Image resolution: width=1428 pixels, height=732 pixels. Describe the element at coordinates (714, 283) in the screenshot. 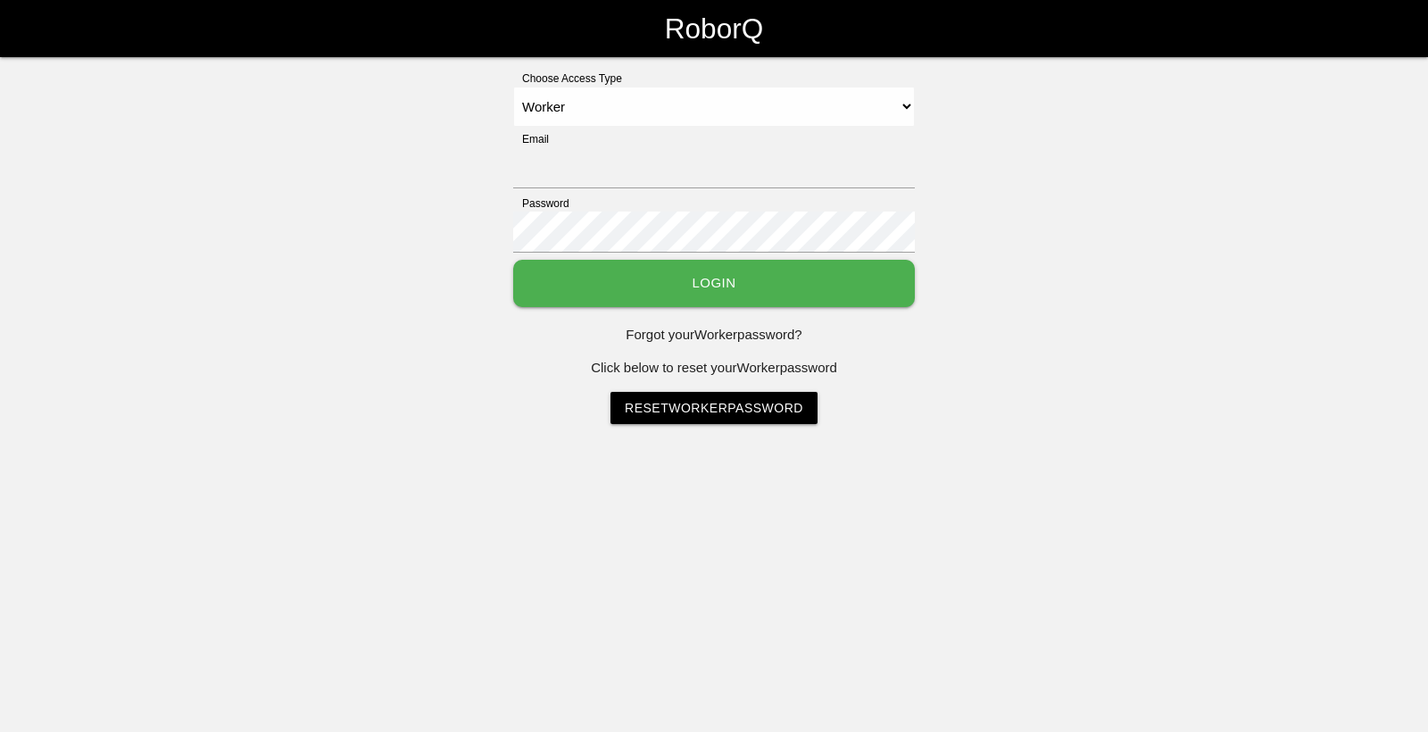

I see `button: Login` at that location.